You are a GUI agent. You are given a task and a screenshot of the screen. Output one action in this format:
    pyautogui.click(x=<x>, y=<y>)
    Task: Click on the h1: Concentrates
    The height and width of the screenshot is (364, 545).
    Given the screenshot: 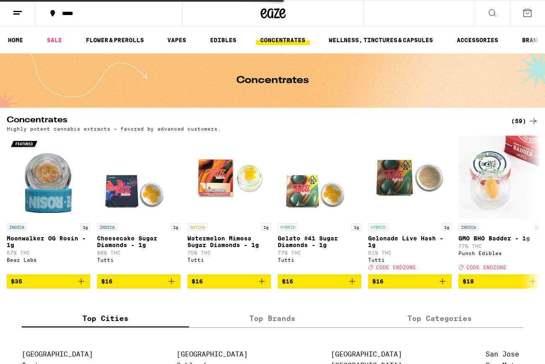 What is the action you would take?
    pyautogui.click(x=272, y=81)
    